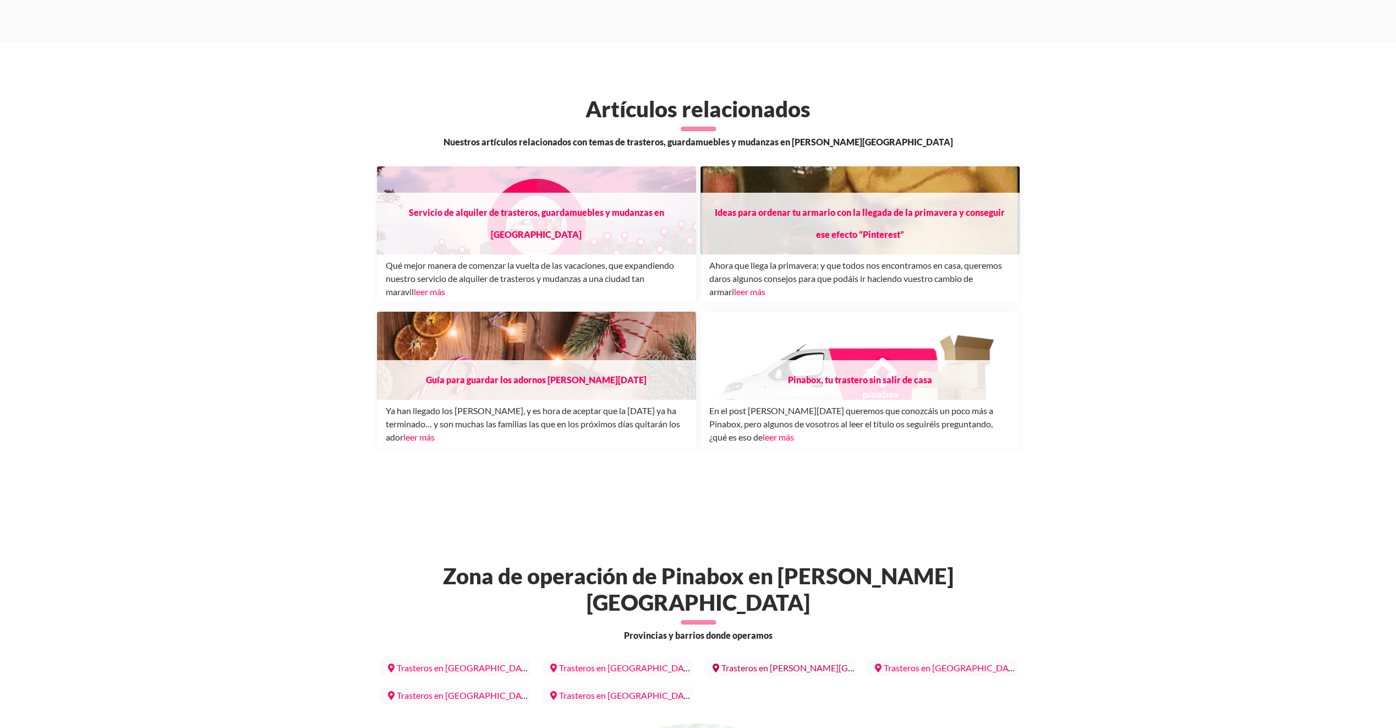 Image resolution: width=1396 pixels, height=728 pixels. Describe the element at coordinates (860, 286) in the screenshot. I see `img: Ideas para ordenar tu armario con la llegada de la primavera y conseguir ese efecto “Pinterest”` at that location.